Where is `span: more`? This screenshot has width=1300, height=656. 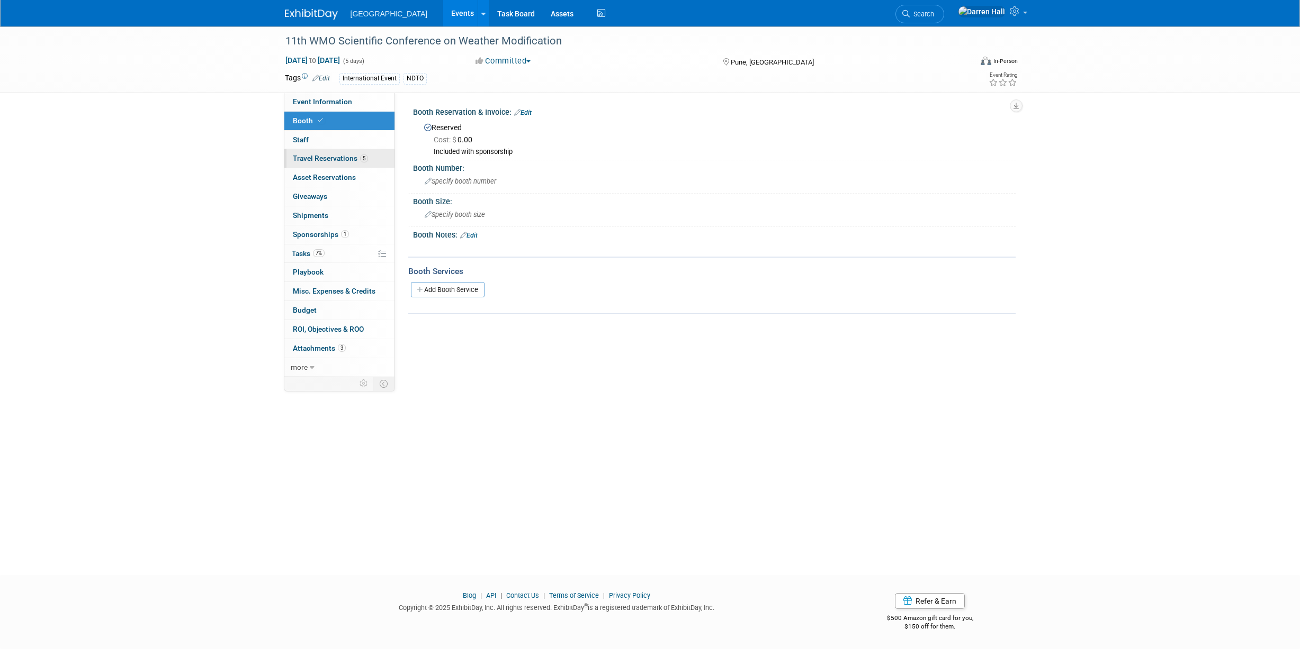
span: more is located at coordinates (299, 367).